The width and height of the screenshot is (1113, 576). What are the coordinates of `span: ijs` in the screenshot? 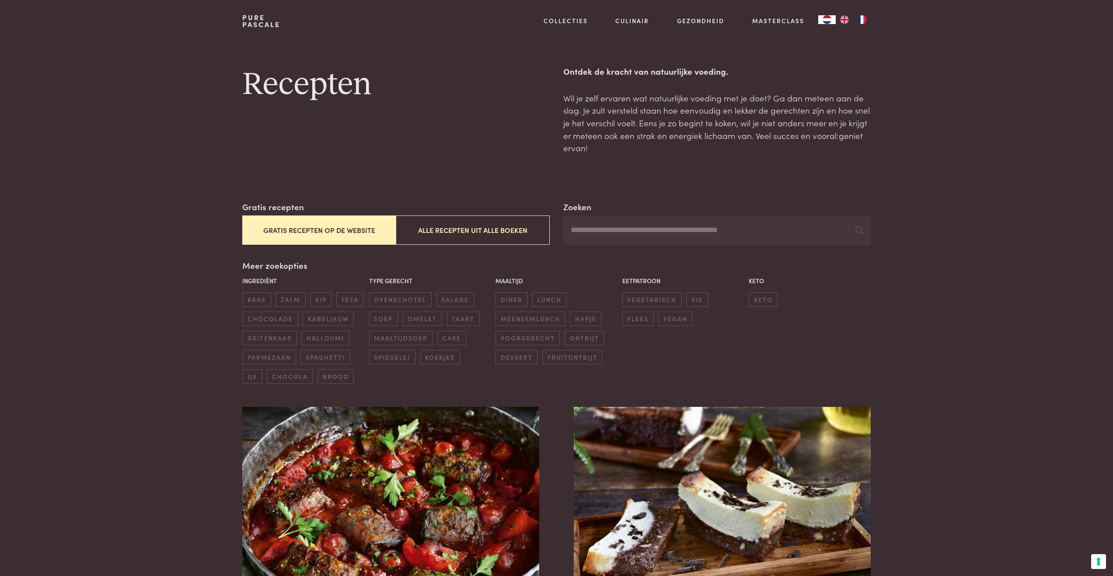 It's located at (252, 376).